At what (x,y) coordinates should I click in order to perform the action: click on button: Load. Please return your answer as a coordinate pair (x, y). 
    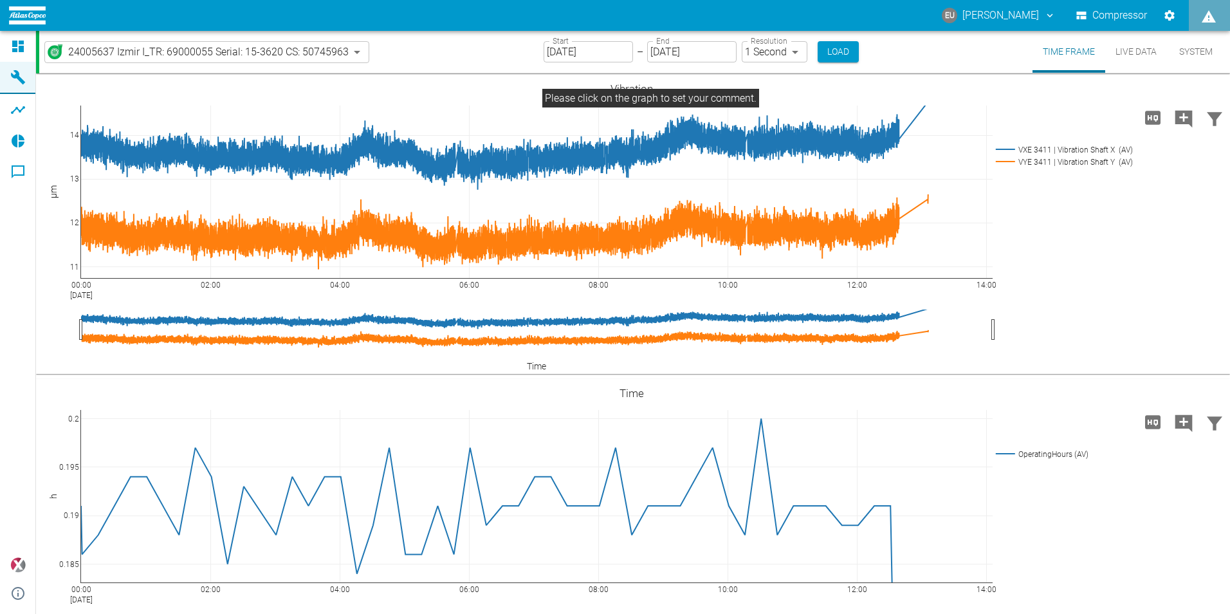
    Looking at the image, I should click on (838, 51).